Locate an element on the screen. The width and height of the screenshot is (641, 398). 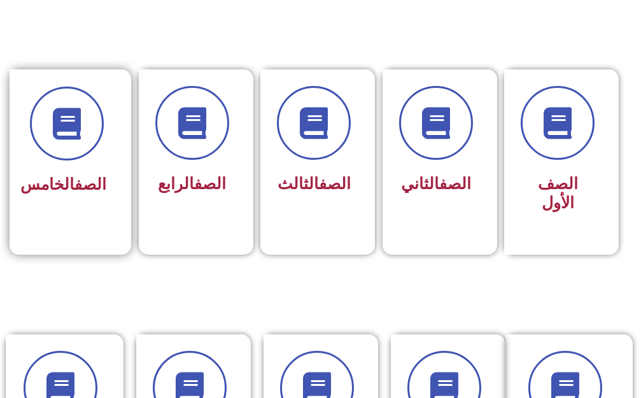
span: الثالث is located at coordinates (314, 183).